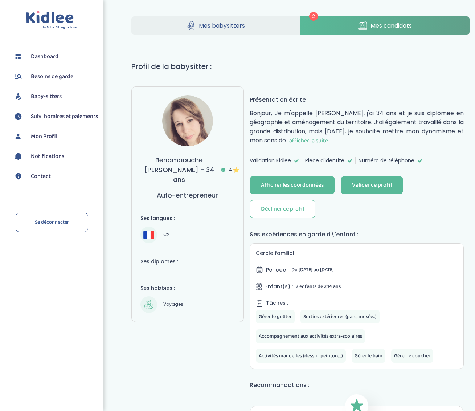 This screenshot has height=411, width=475. Describe the element at coordinates (149, 235) in the screenshot. I see `img: Français` at that location.